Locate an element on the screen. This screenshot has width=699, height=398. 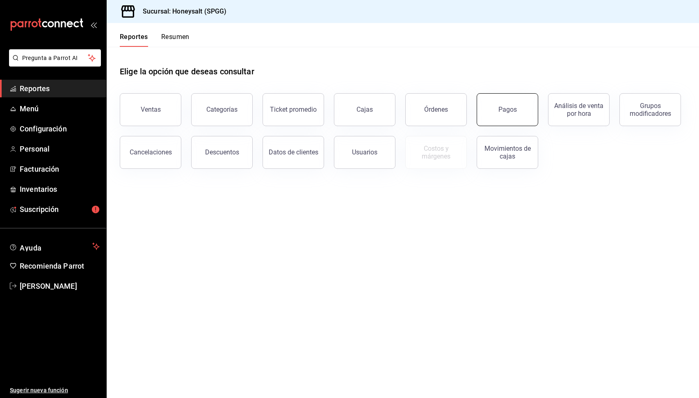
h3: Sucursal: Honeysalt (SPGG) is located at coordinates (181, 11).